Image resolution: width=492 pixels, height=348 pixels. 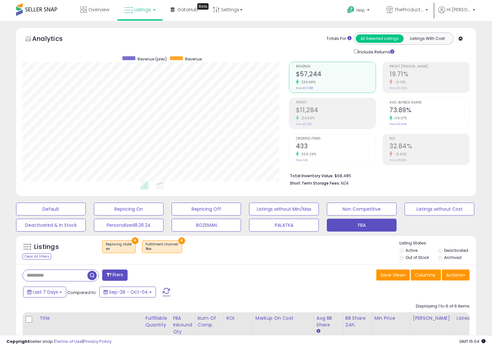 What do you see at coordinates (336, 146) in the screenshot?
I see `h2: 433` at bounding box center [336, 146].